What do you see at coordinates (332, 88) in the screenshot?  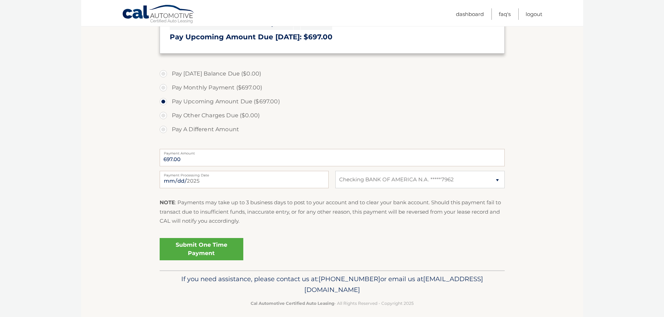 I see `label: Pay Monthly Payment ($697.00)` at bounding box center [332, 88].